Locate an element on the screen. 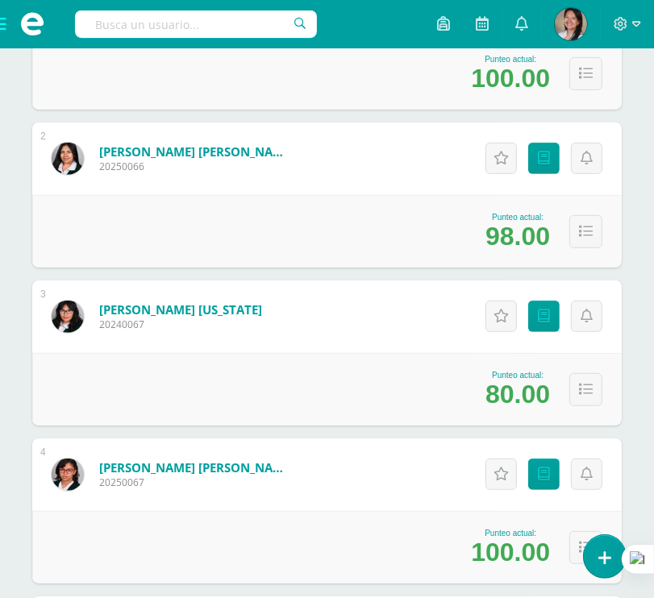 The width and height of the screenshot is (654, 598). img: 55d57cc8610a78d7b404d7944e8358a2.png is located at coordinates (68, 475).